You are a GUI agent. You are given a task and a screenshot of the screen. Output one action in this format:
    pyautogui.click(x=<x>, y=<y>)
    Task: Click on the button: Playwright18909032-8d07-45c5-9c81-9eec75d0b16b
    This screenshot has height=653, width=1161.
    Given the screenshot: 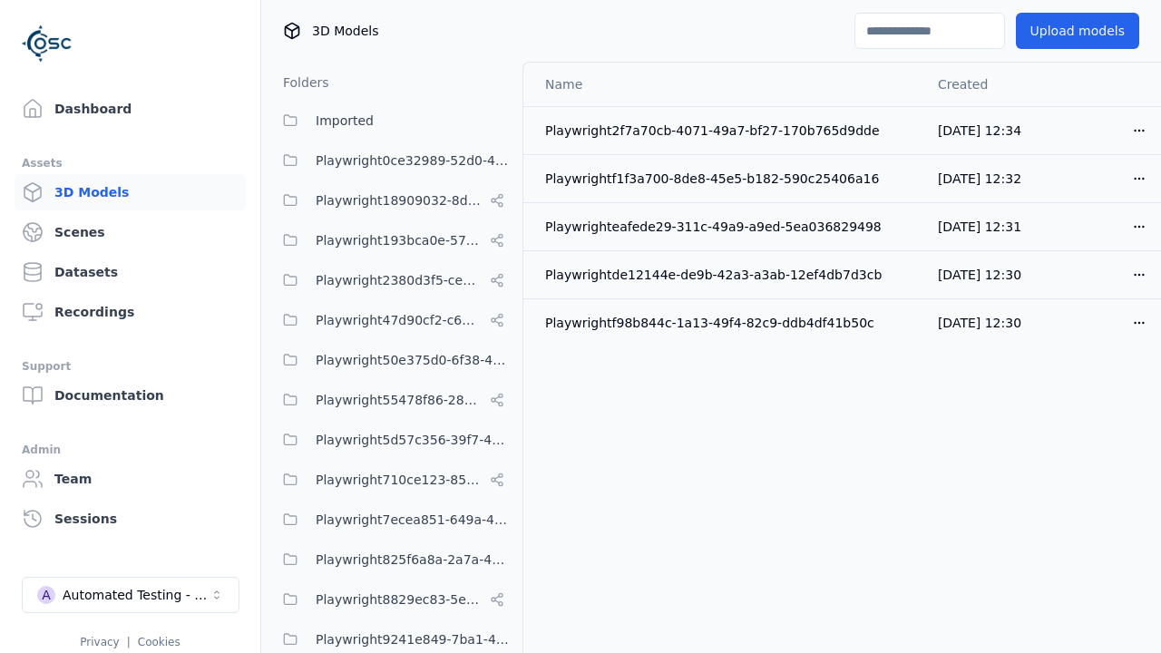 What is the action you would take?
    pyautogui.click(x=392, y=200)
    